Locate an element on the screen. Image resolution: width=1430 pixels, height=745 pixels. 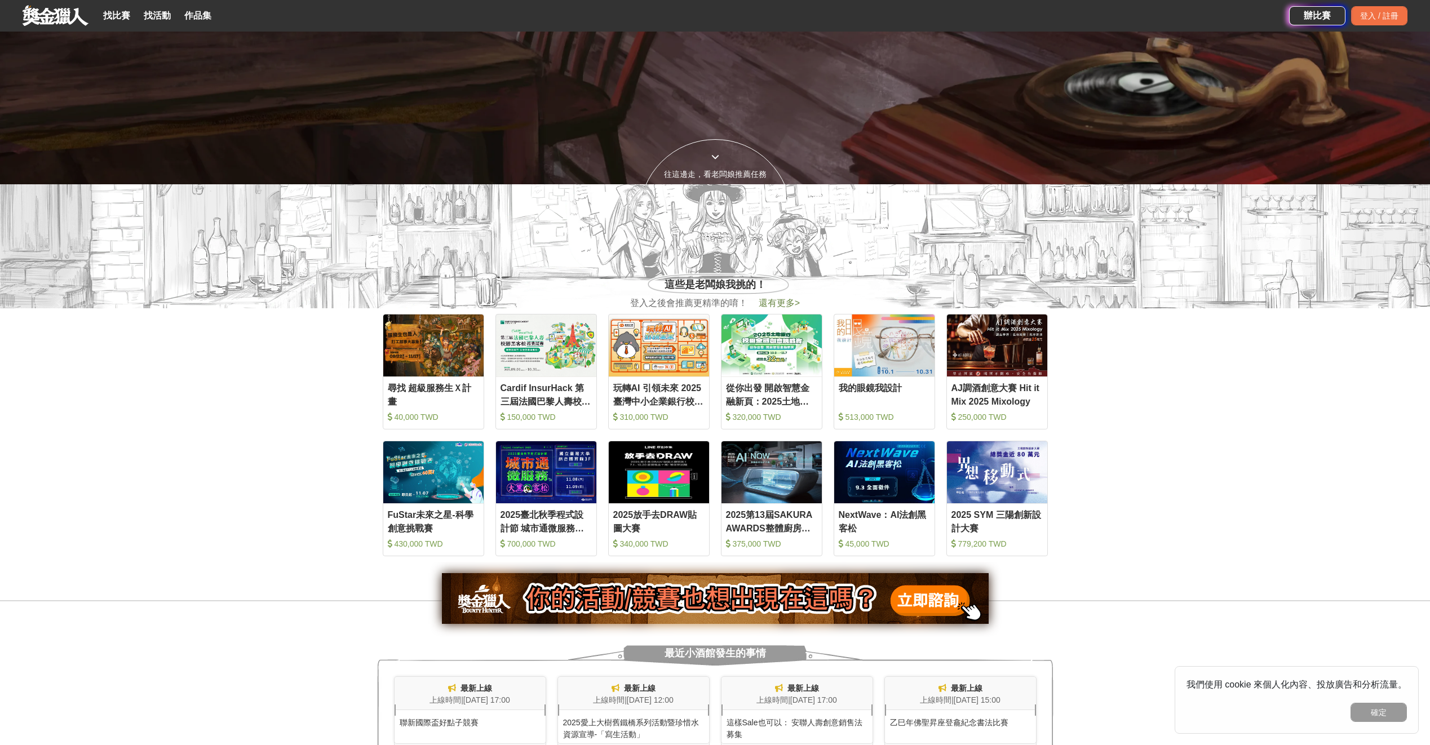
div: 我的眼鏡我設計 is located at coordinates (884, 394).